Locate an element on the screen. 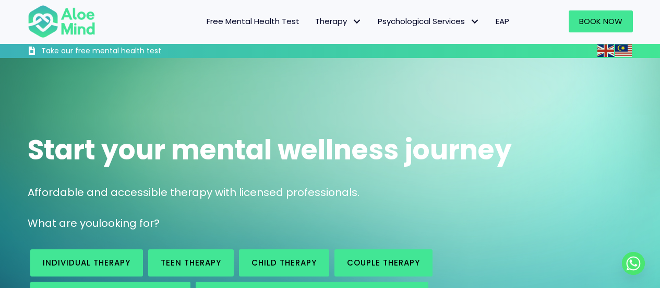 The height and width of the screenshot is (288, 660). a: English is located at coordinates (607, 50).